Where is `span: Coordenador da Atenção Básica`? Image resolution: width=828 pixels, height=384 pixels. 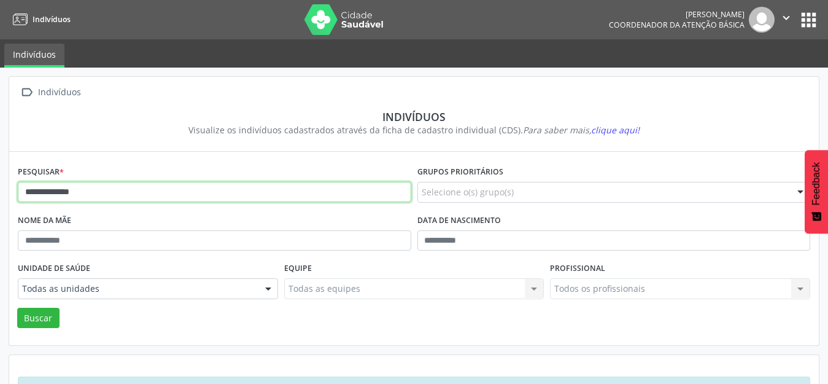
span: Coordenador da Atenção Básica is located at coordinates (677, 25).